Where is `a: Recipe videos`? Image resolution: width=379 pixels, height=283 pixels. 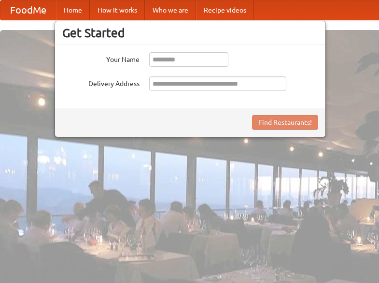
a: Recipe videos is located at coordinates (225, 10).